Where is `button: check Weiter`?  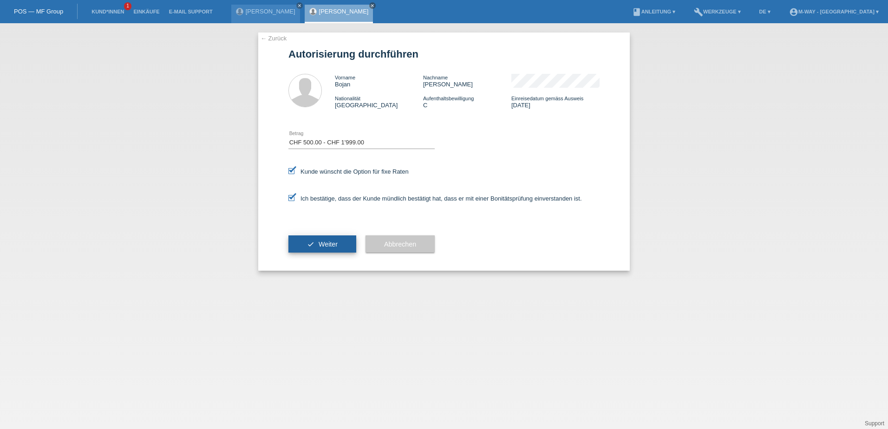
button: check Weiter is located at coordinates (322, 244).